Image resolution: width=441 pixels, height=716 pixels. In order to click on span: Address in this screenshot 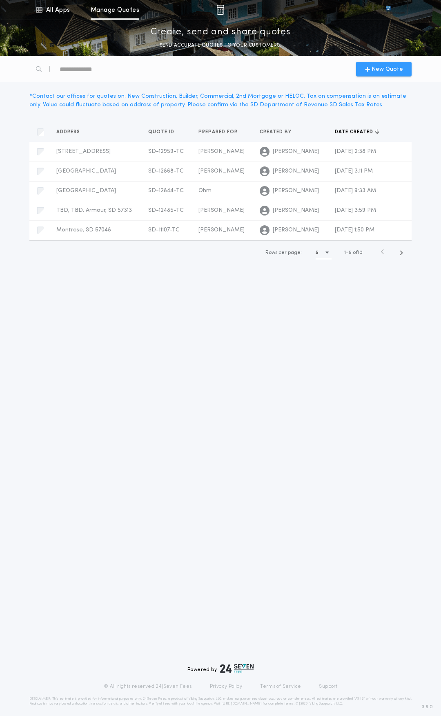, I will do `click(69, 132)`.